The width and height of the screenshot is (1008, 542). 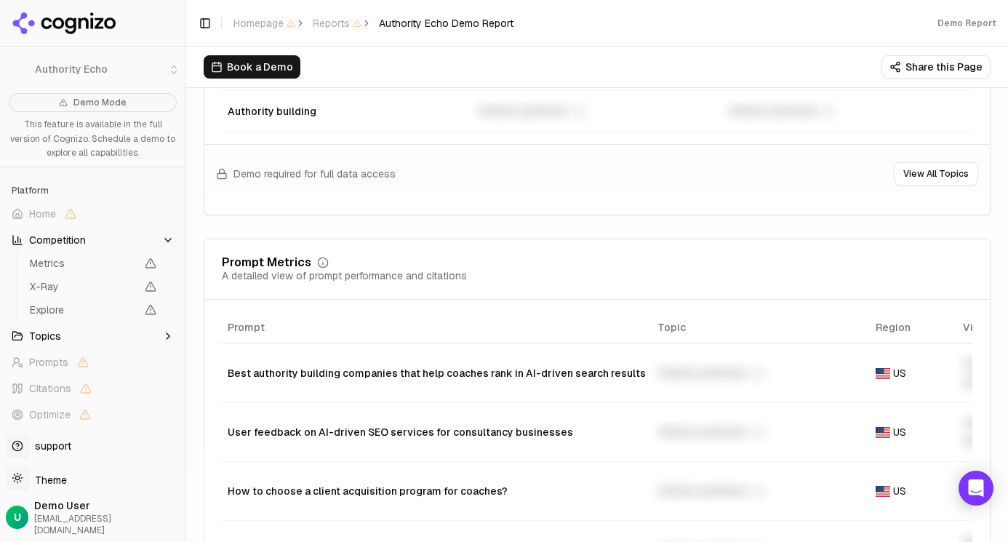 What do you see at coordinates (264, 23) in the screenshot?
I see `span: Homepage` at bounding box center [264, 23].